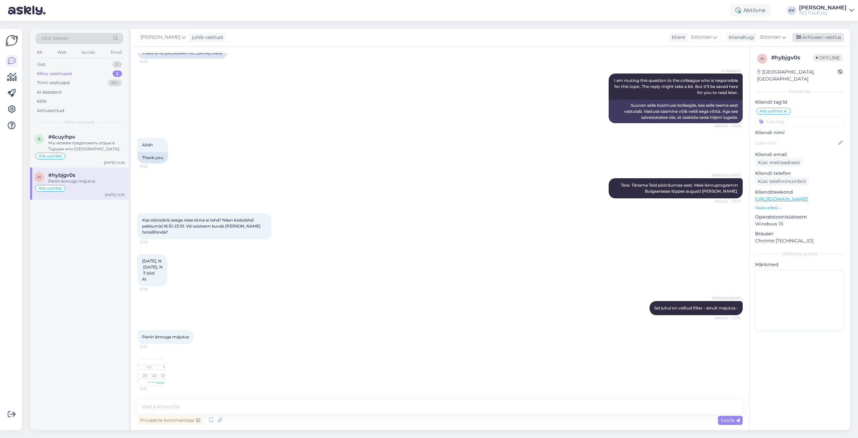  Describe the element at coordinates (800, 217) in the screenshot. I see `p: Operatsioonisüsteem` at that location.